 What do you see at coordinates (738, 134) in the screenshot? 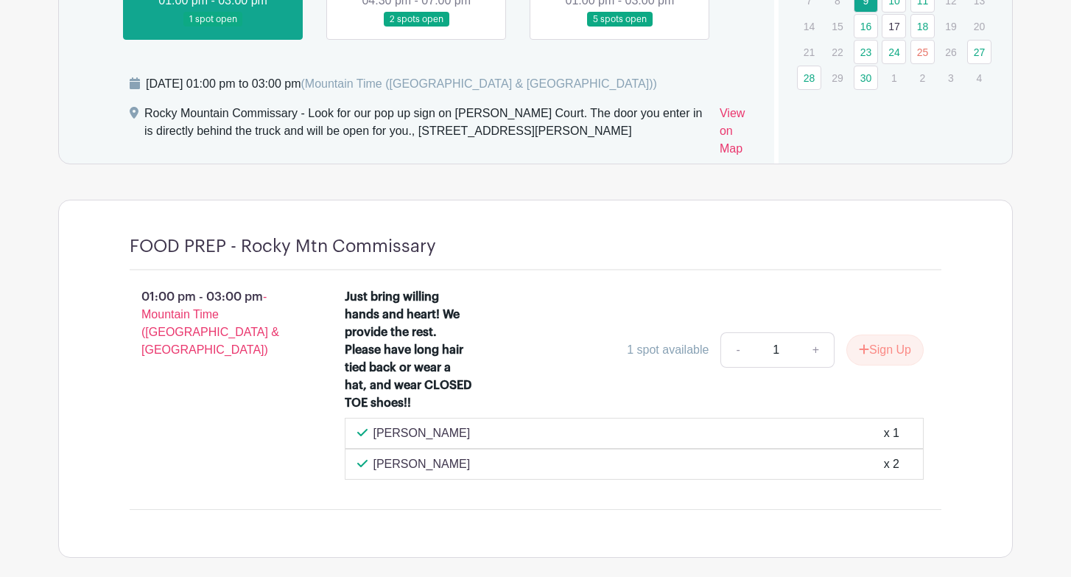
I see `a: View on Map` at bounding box center [738, 134].